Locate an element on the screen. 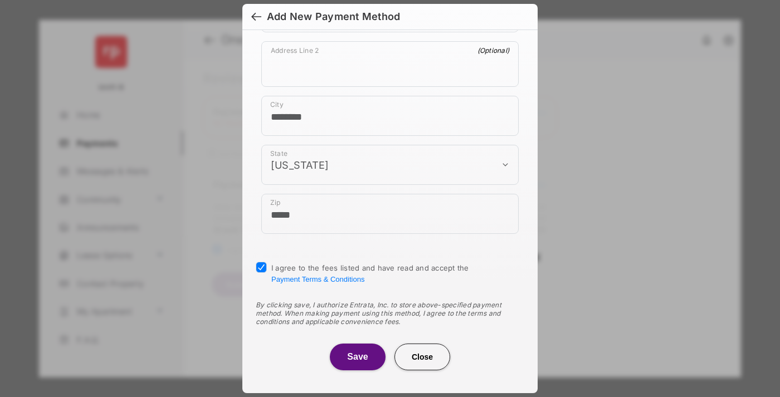 The image size is (780, 397). div: payment_method_screening[postal_addresses][postalCode] is located at coordinates (390, 214).